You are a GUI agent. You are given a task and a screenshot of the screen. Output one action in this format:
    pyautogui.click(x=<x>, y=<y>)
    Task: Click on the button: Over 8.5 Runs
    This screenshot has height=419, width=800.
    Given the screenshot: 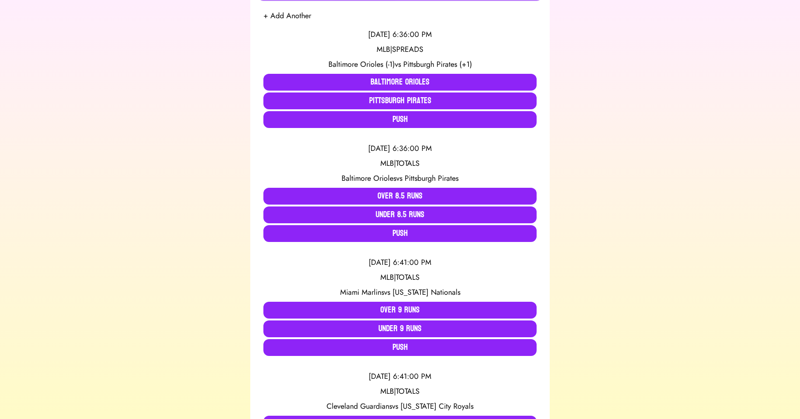 What is the action you would take?
    pyautogui.click(x=400, y=196)
    